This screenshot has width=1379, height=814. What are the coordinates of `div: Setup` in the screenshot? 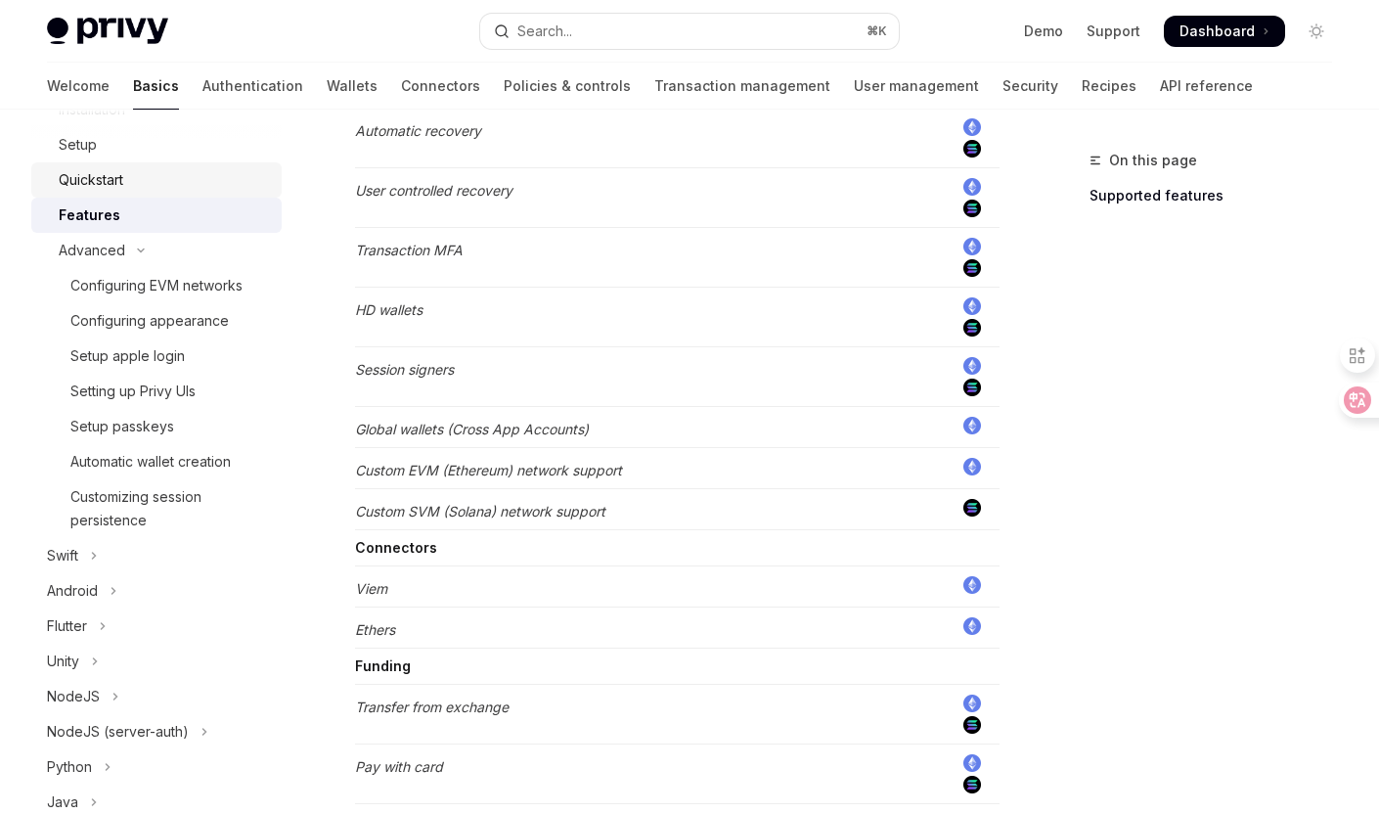 It's located at (77, 145).